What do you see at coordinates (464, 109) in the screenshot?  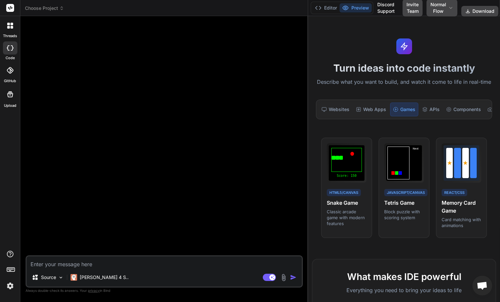 I see `div: Components` at bounding box center [464, 109].